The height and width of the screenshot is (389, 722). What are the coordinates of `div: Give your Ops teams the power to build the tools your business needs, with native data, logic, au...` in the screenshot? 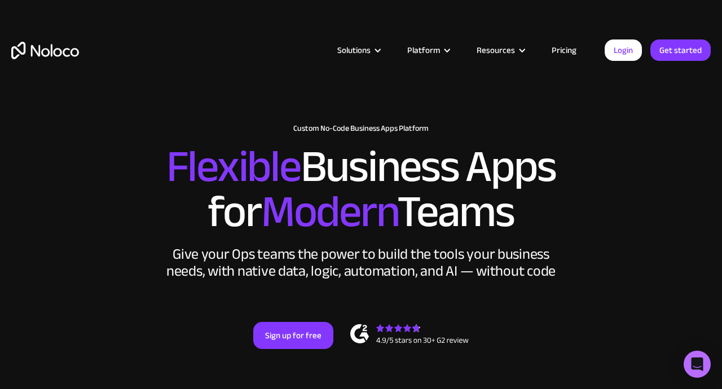 It's located at (361, 263).